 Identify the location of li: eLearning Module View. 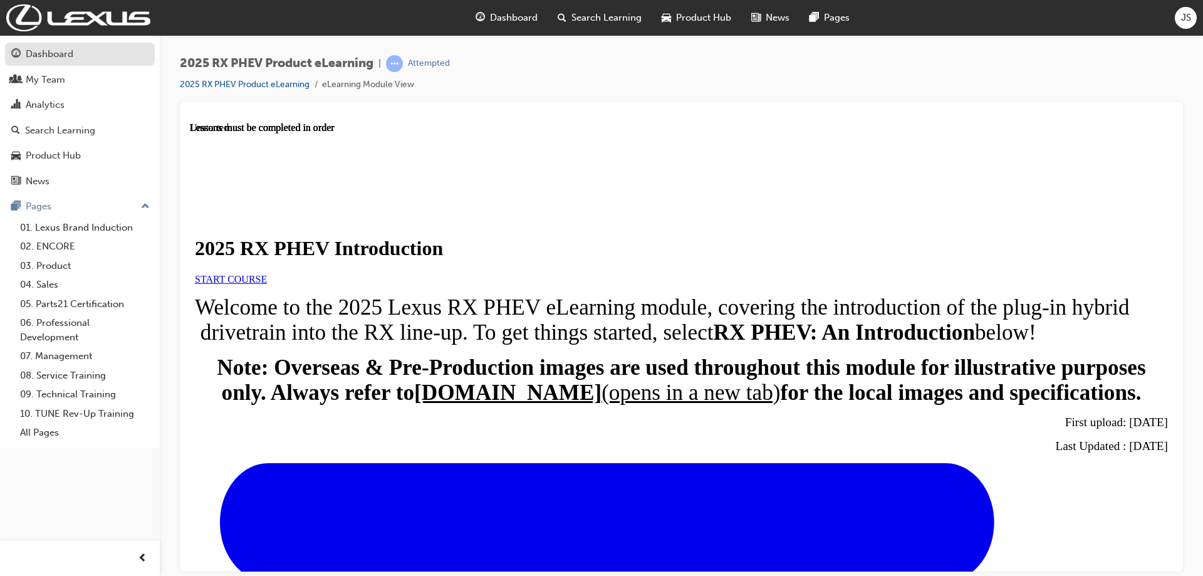
(368, 85).